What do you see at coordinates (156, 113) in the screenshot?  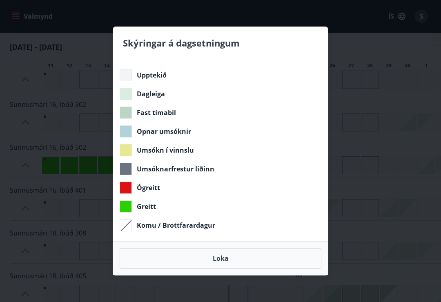 I see `span: Fast tímabil` at bounding box center [156, 113].